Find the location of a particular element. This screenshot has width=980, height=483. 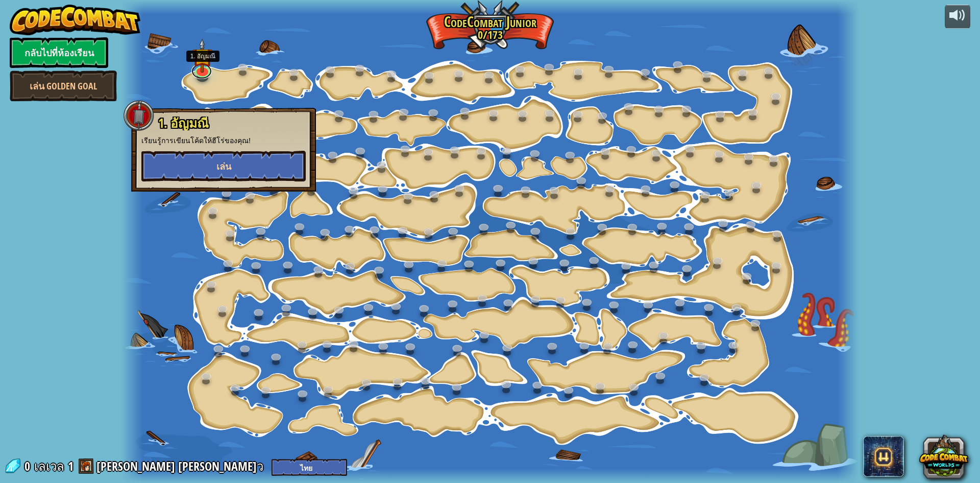

button: เล่น is located at coordinates (224, 166).